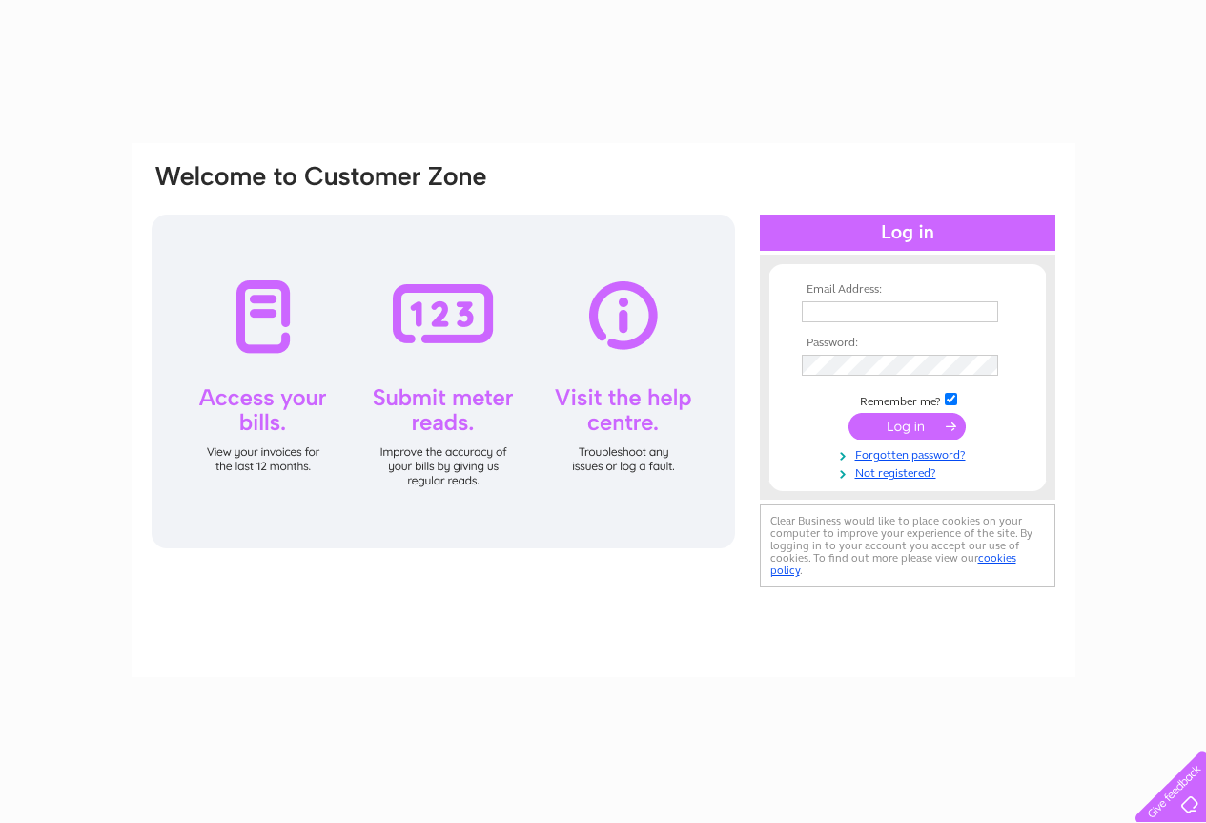 The image size is (1206, 823). Describe the element at coordinates (906, 426) in the screenshot. I see `input: Submit` at that location.